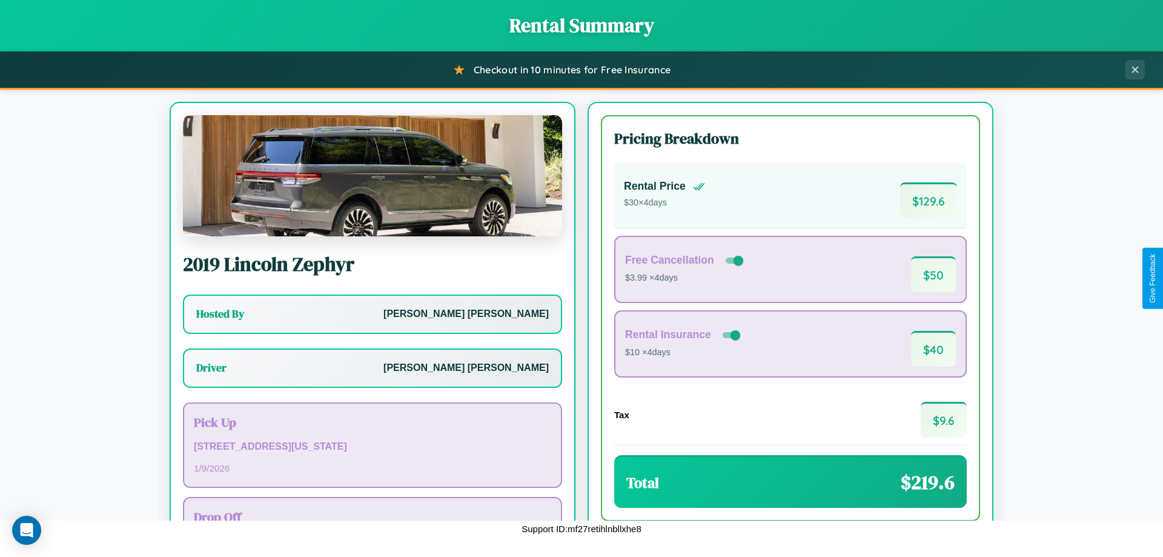 The width and height of the screenshot is (1163, 557). What do you see at coordinates (220, 314) in the screenshot?
I see `h3: Hosted By` at bounding box center [220, 314].